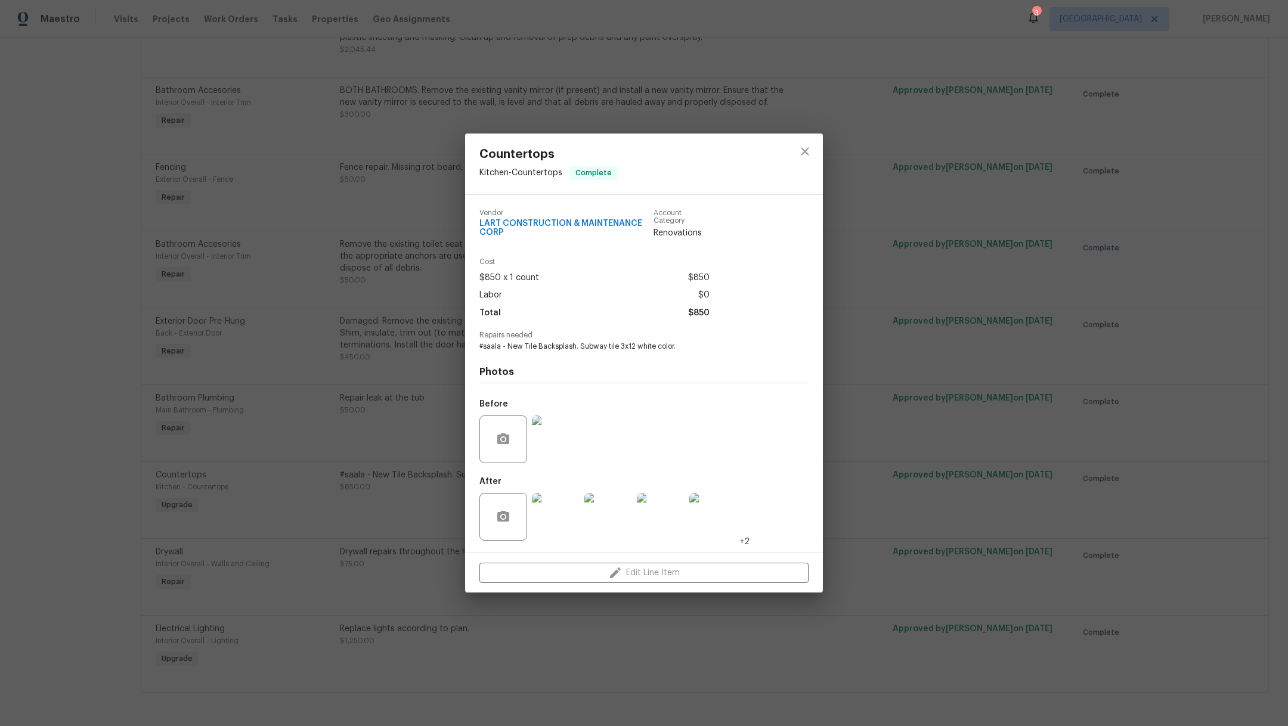  What do you see at coordinates (644, 335) in the screenshot?
I see `span: Repairs needed` at bounding box center [644, 335].